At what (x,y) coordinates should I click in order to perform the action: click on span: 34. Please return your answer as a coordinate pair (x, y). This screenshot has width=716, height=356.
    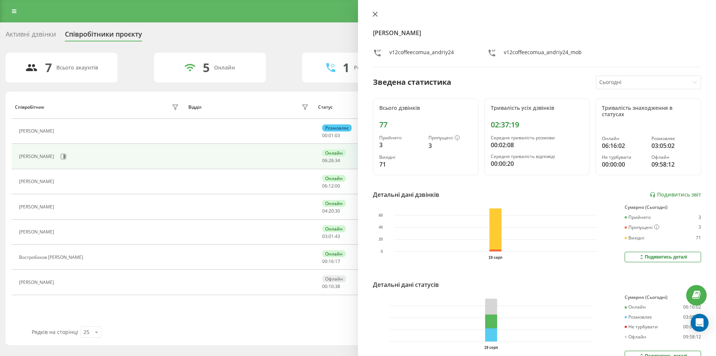
    Looking at the image, I should click on (338, 160).